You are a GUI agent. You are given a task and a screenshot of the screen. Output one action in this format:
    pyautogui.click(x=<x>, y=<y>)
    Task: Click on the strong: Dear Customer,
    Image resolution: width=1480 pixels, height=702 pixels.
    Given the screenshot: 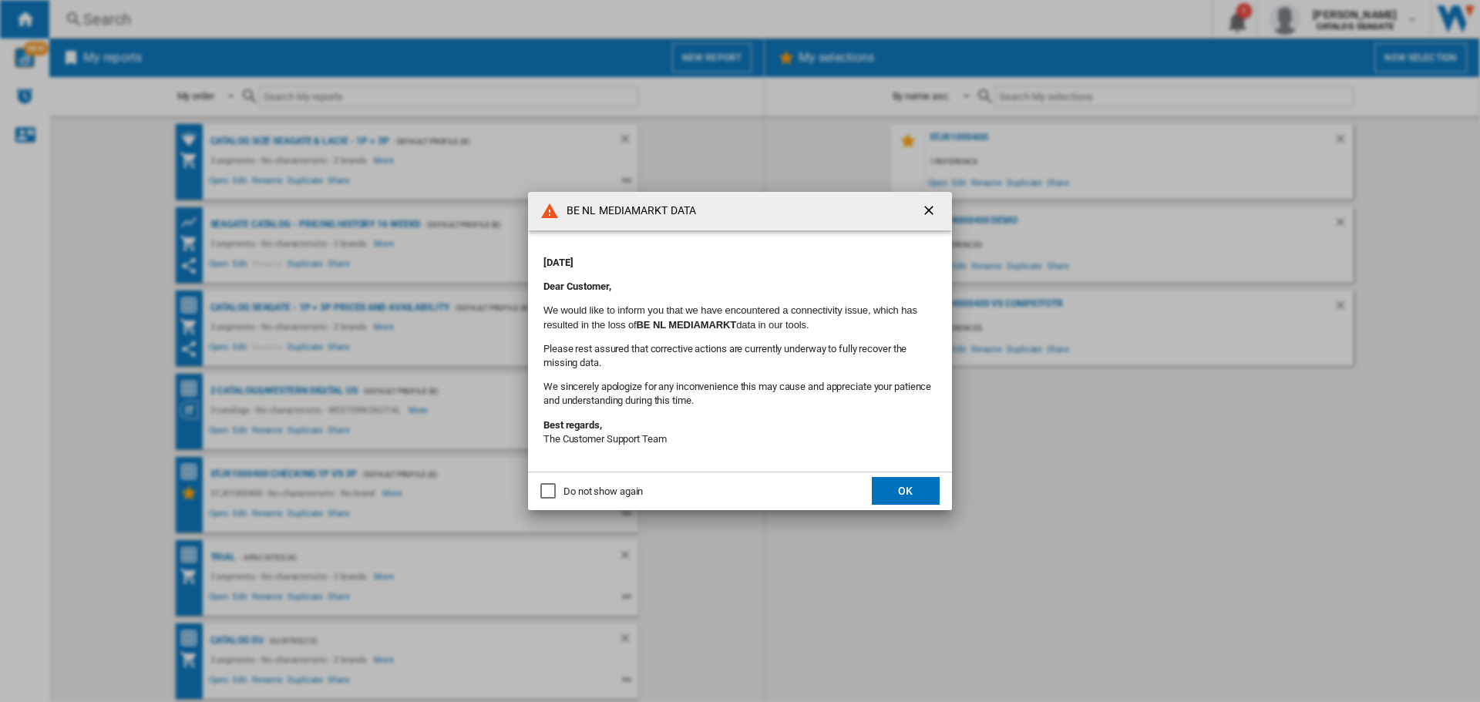 What is the action you would take?
    pyautogui.click(x=577, y=286)
    